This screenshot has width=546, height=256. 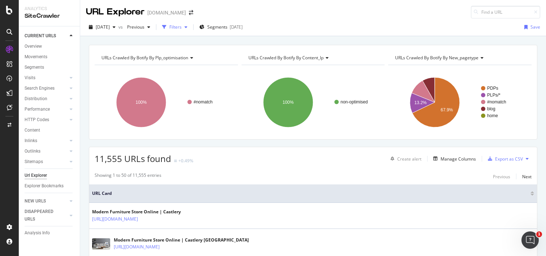 I want to click on div: Visits, so click(x=30, y=78).